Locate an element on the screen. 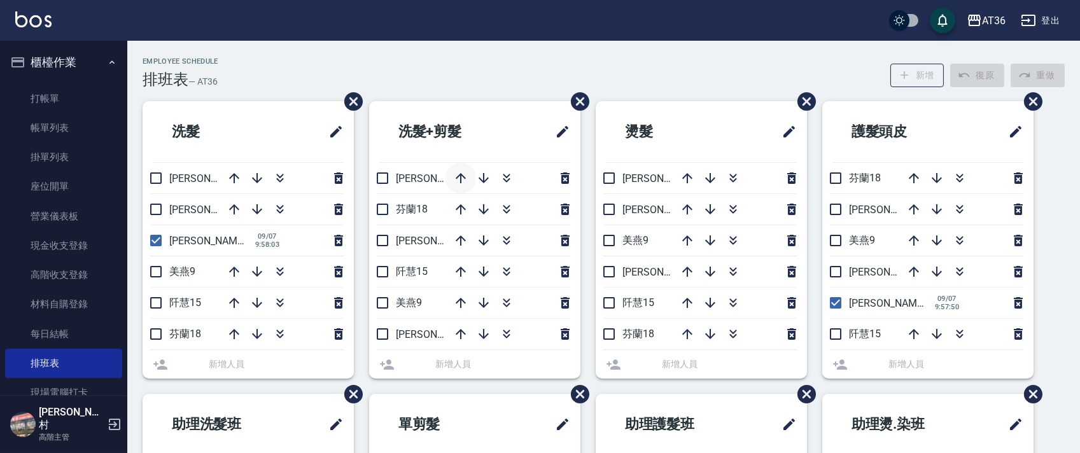  a: 排班表 is located at coordinates (64, 363).